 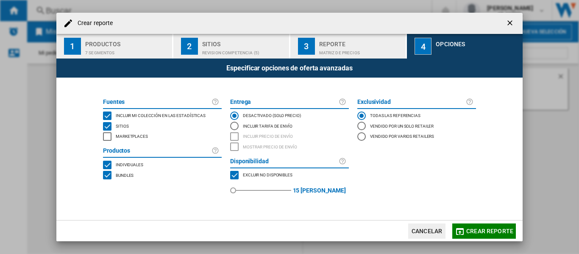 I want to click on label: Disponibilidad, so click(x=285, y=162).